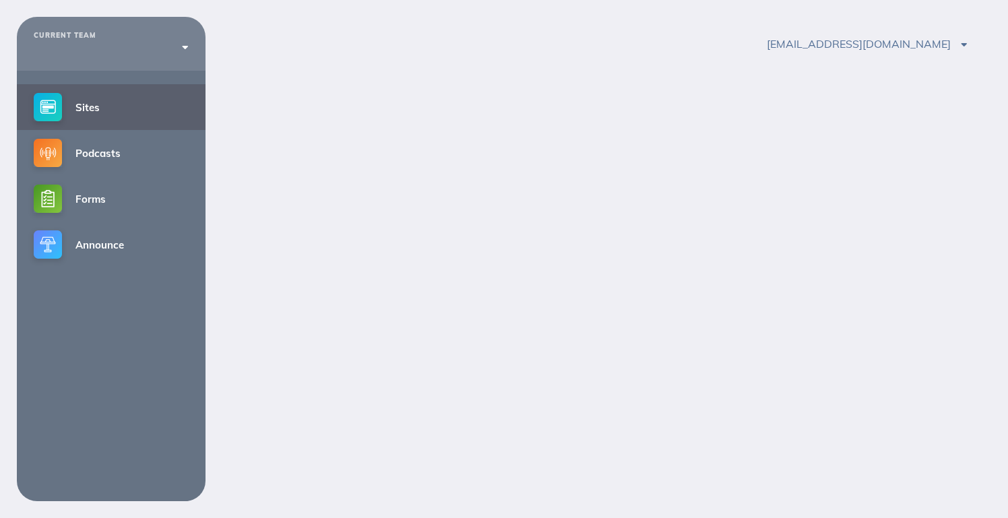  What do you see at coordinates (111, 36) in the screenshot?
I see `div: CURRENT TEAM` at bounding box center [111, 36].